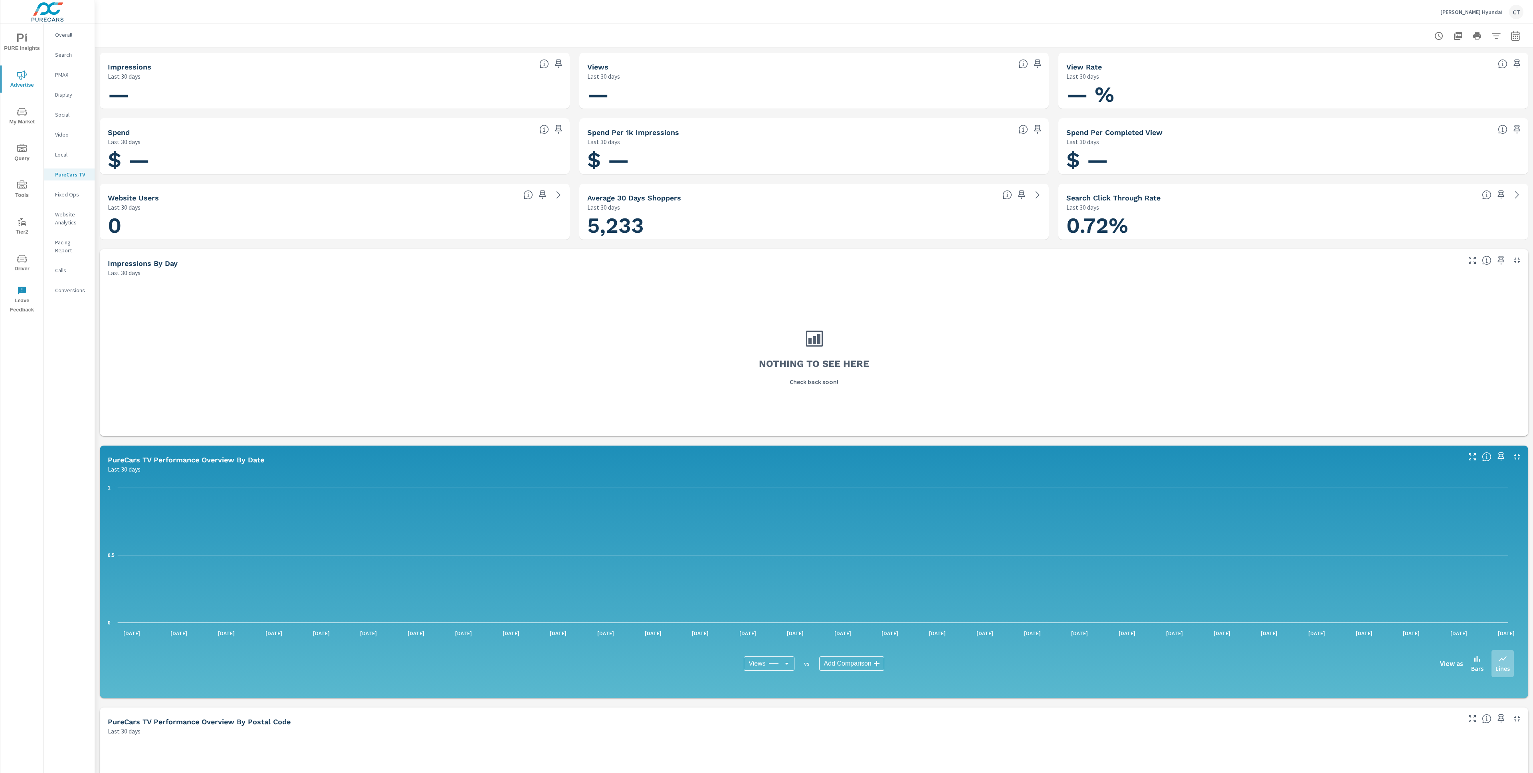 This screenshot has height=773, width=1533. I want to click on p: Calls, so click(71, 270).